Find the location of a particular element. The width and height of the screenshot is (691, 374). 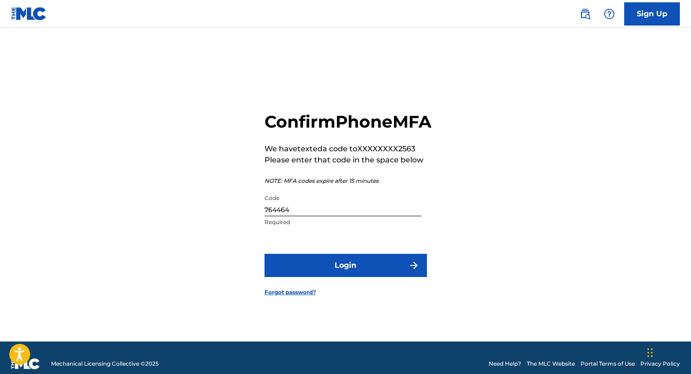

p: We have texted a code to XXXXXXXX2563 is located at coordinates (348, 149).